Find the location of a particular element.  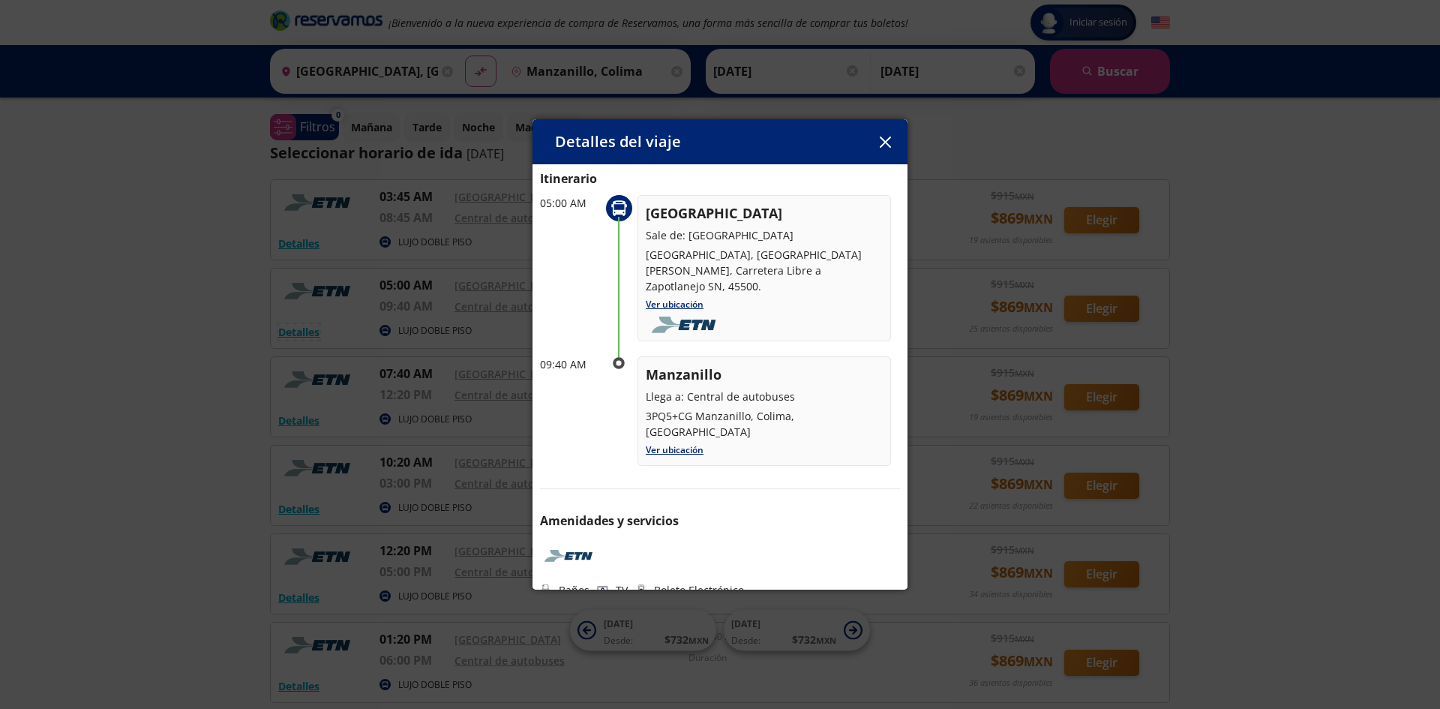

p: TV is located at coordinates (622, 589).